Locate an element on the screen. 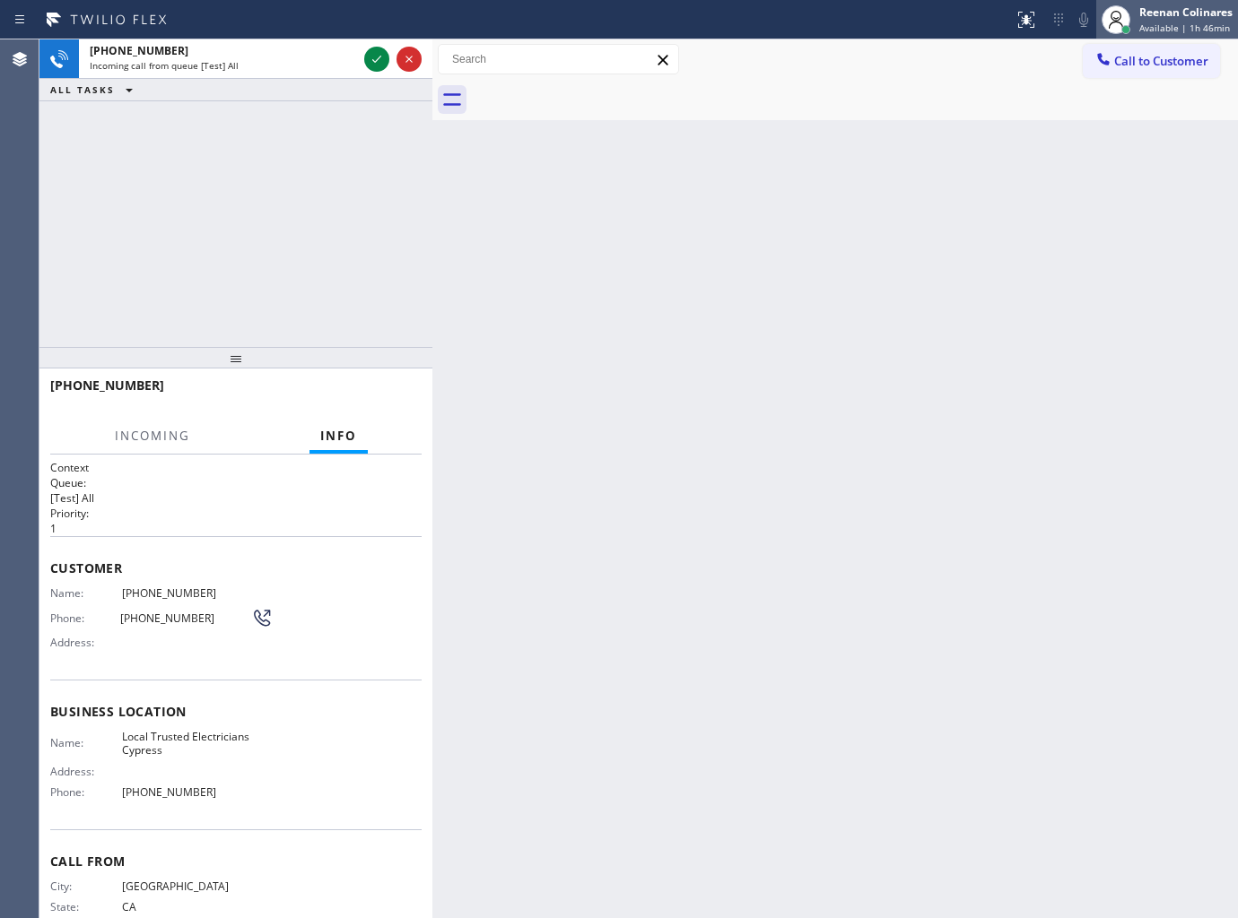  span: Info is located at coordinates (338, 436).